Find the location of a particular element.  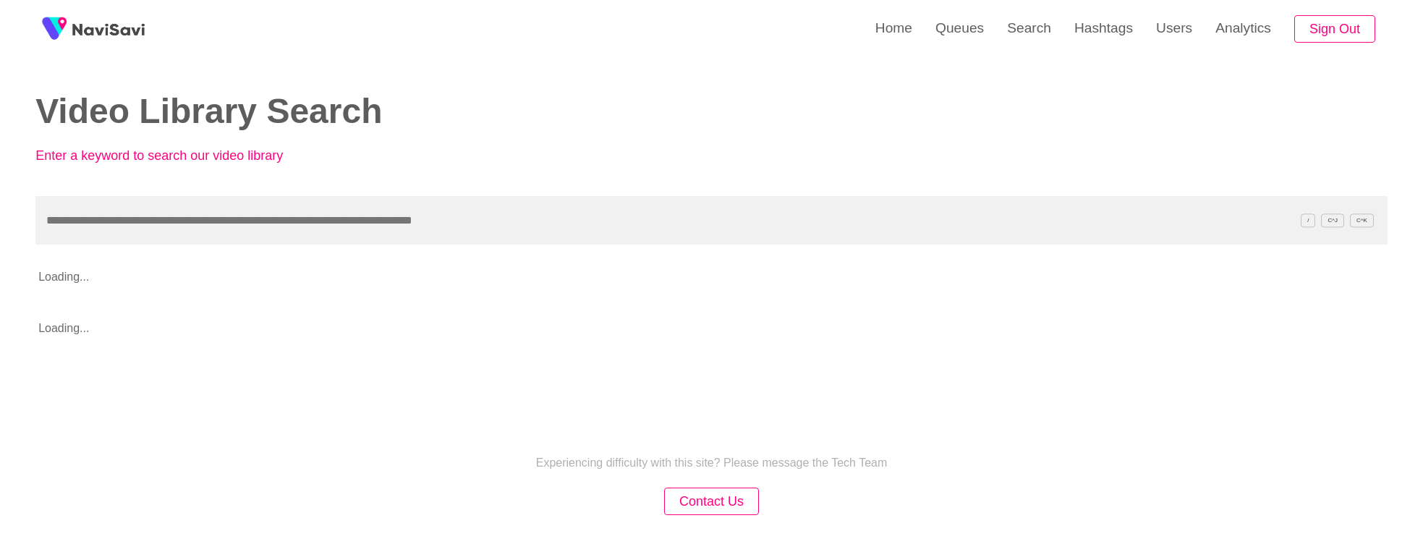

p: Experiencing difficulty with this site? Please message the Tech Team is located at coordinates (712, 463).